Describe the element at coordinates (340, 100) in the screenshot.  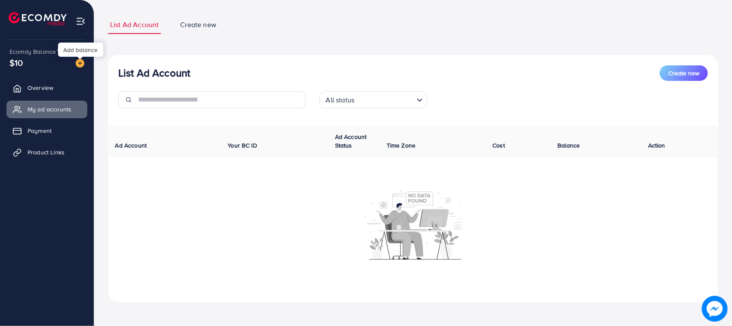
I see `span: All status` at that location.